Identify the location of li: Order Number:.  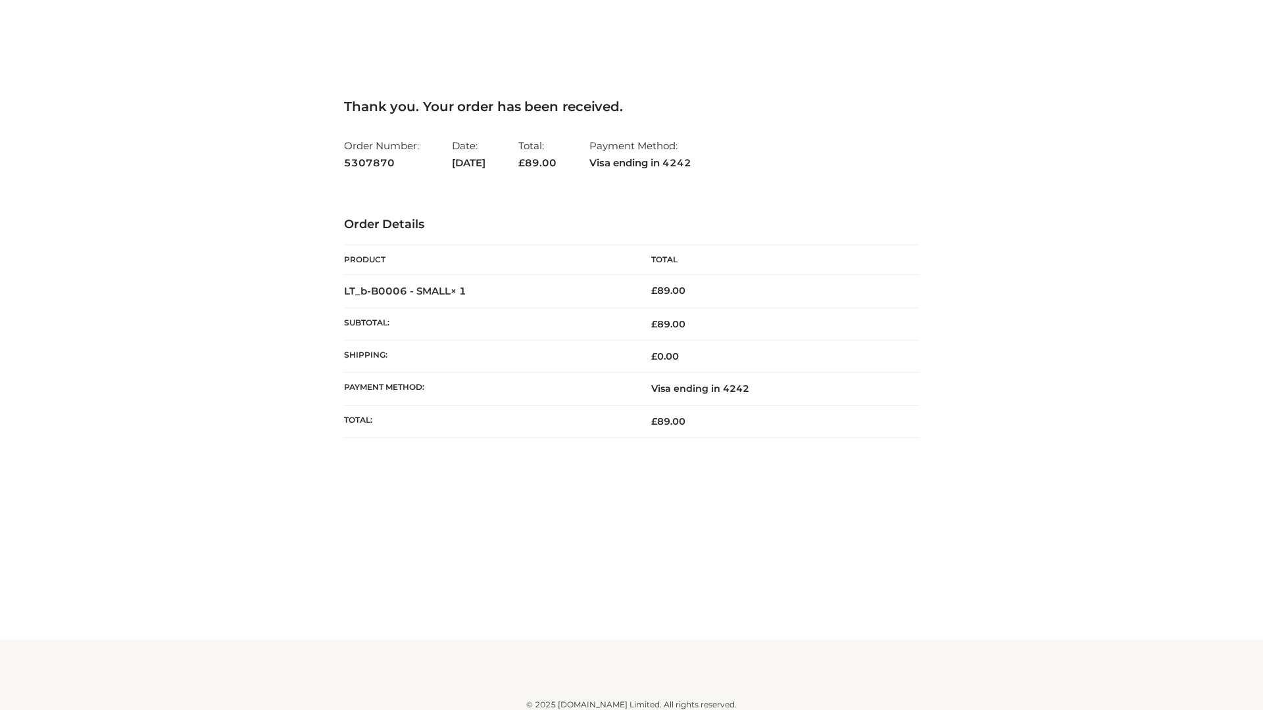
(381, 154).